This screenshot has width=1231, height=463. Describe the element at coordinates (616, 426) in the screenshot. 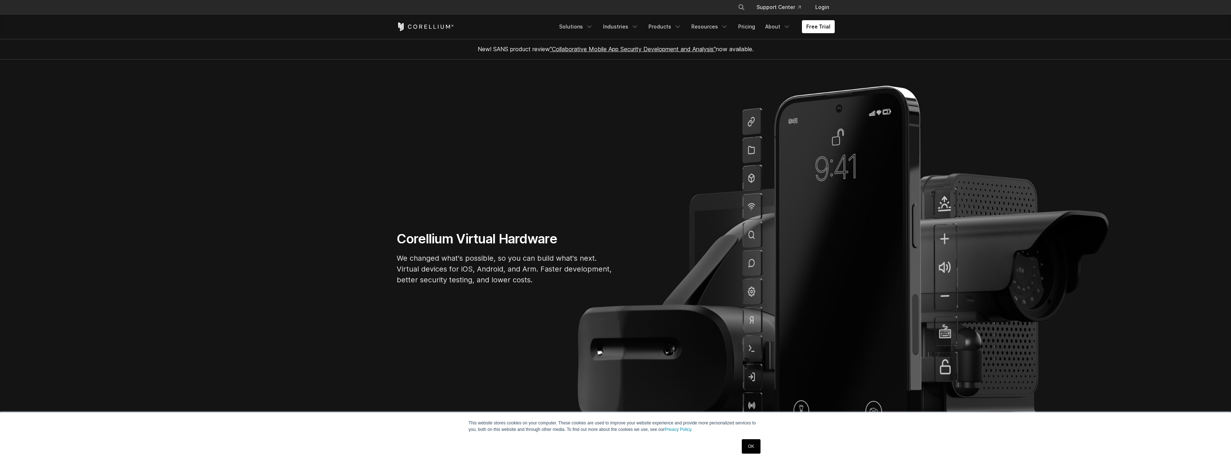

I see `p: This website stores cookies on your computer. These cookies are used to improve your website expe...` at that location.